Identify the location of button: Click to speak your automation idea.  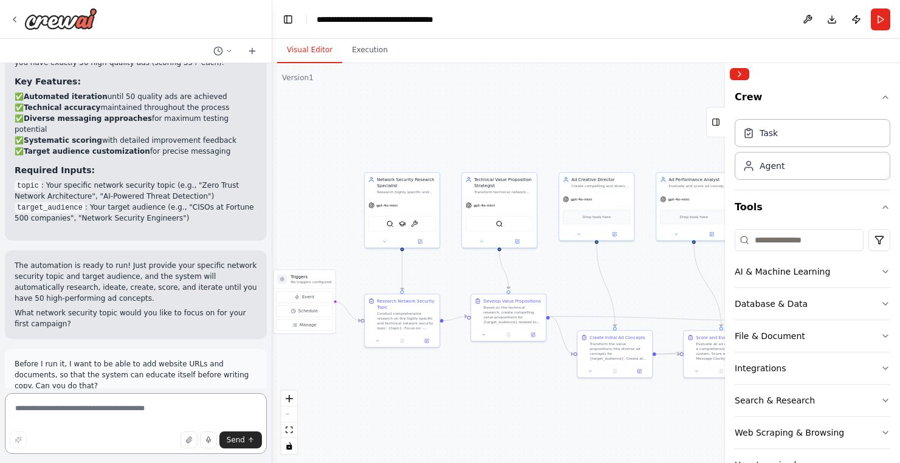
(209, 440).